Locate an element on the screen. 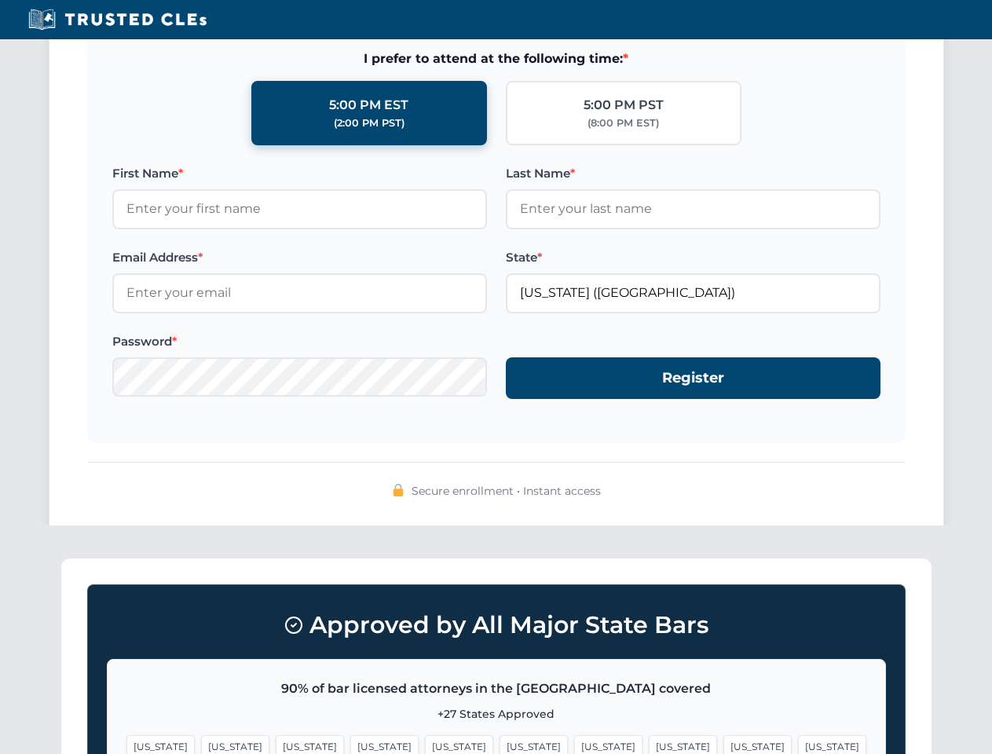 Image resolution: width=992 pixels, height=754 pixels. label: Last Name is located at coordinates (693, 174).